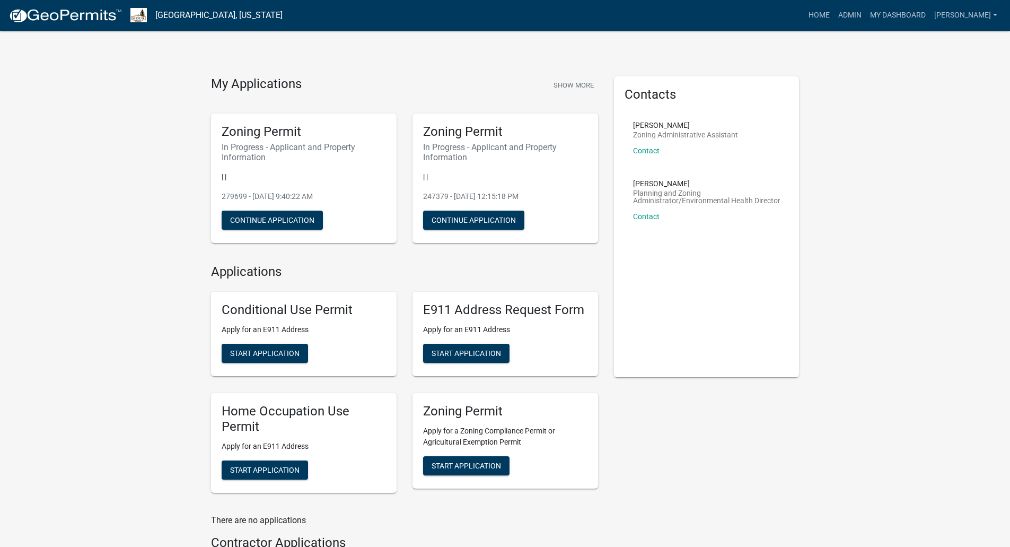 Image resolution: width=1010 pixels, height=547 pixels. I want to click on a: Home, so click(820, 15).